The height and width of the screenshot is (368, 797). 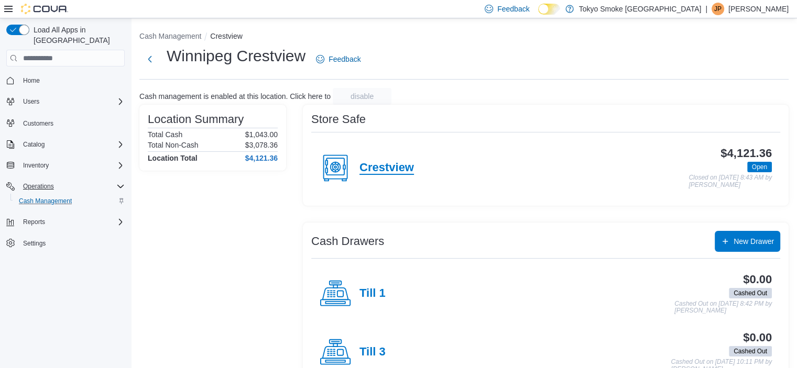 I want to click on h3: Location Summary, so click(x=195, y=119).